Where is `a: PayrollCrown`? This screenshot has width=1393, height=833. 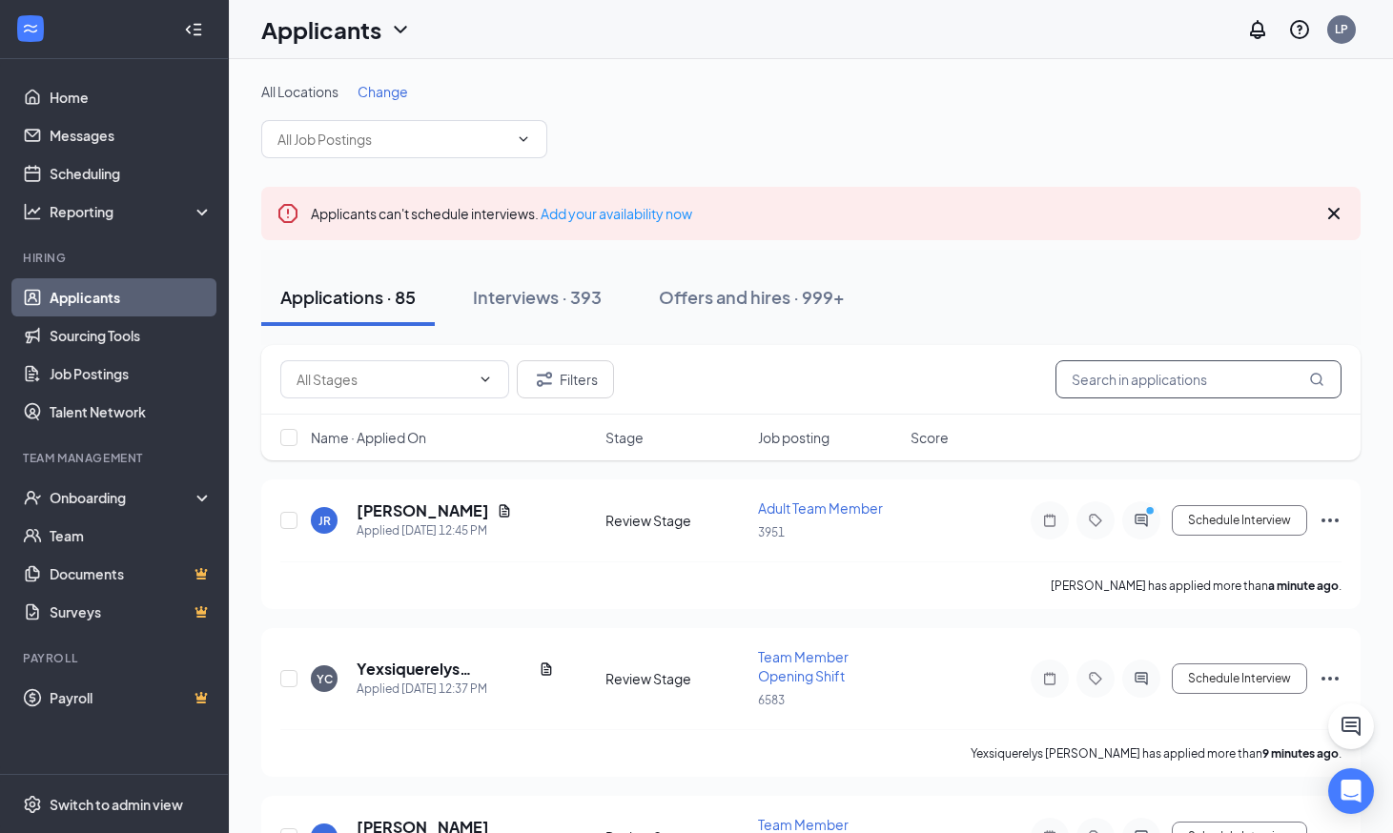 a: PayrollCrown is located at coordinates (131, 698).